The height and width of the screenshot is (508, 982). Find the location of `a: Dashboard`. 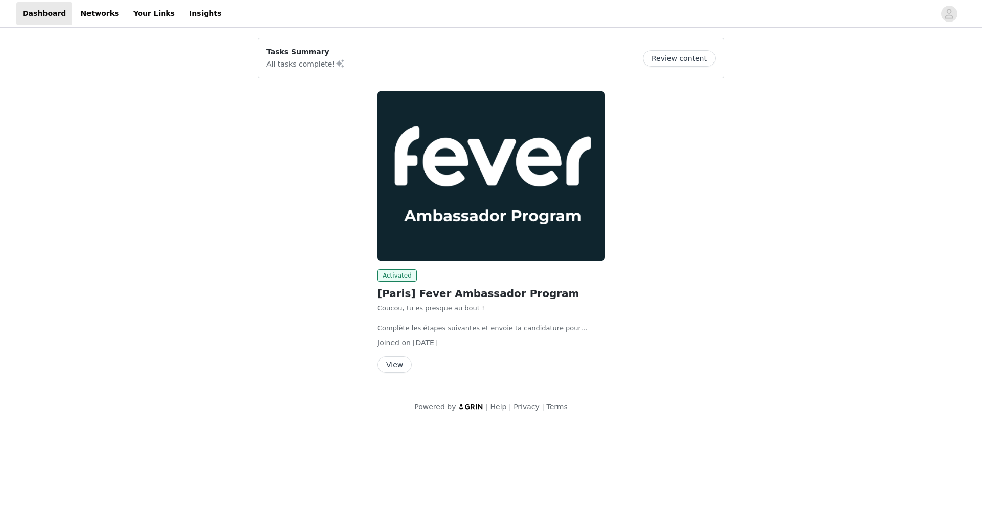

a: Dashboard is located at coordinates (44, 13).